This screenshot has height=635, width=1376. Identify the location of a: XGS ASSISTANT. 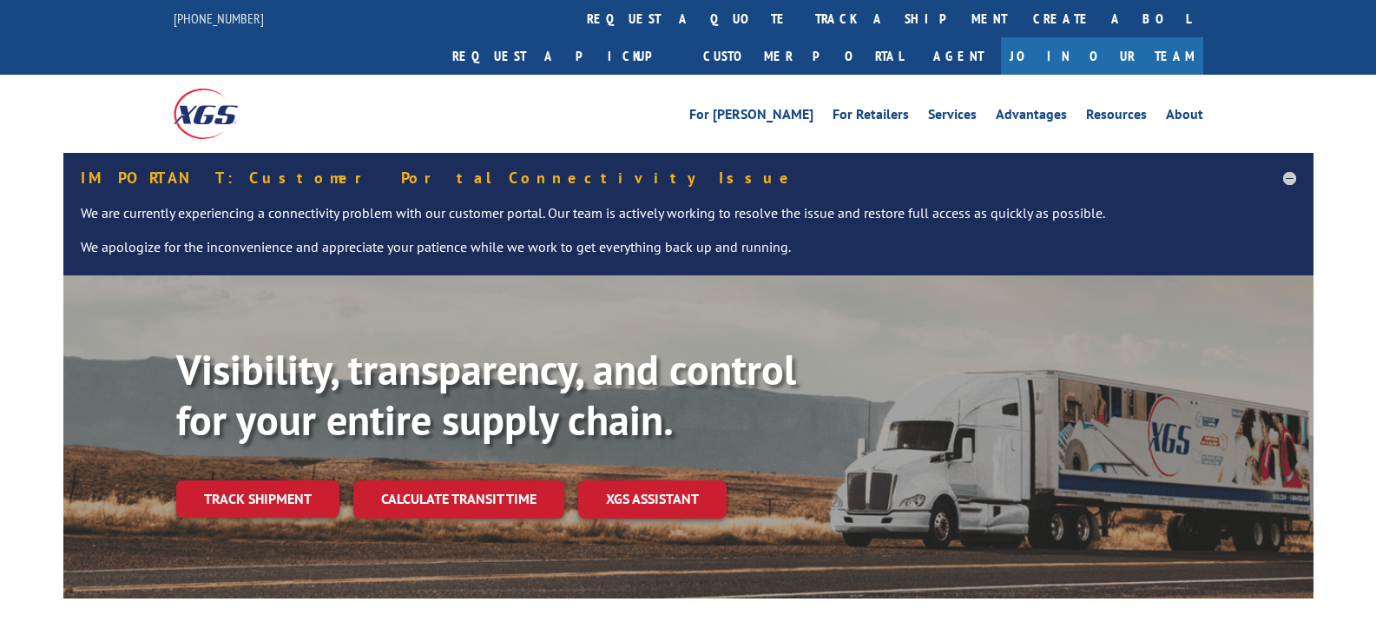
(652, 498).